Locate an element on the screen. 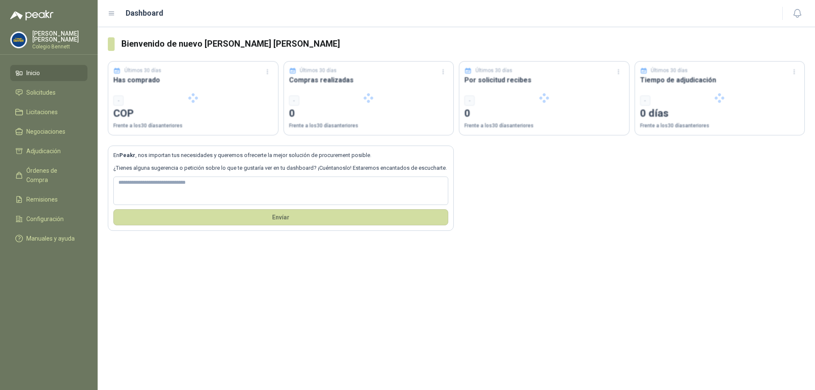 The width and height of the screenshot is (815, 390). span: Configuración is located at coordinates (45, 219).